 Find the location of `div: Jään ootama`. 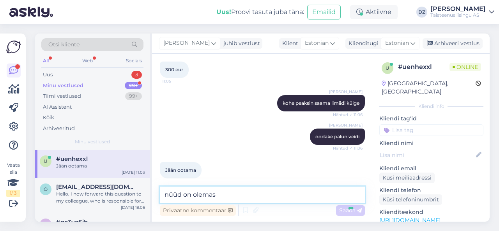

div: Jään ootama is located at coordinates (101, 166).